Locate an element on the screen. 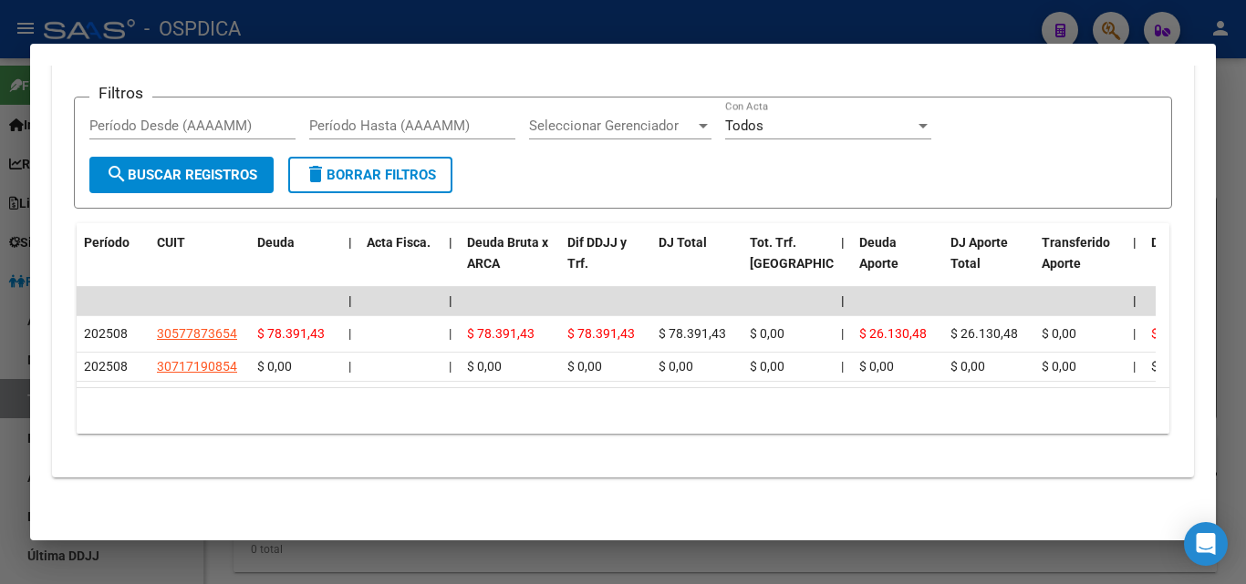  button: Borrar Filtros is located at coordinates (370, 175).